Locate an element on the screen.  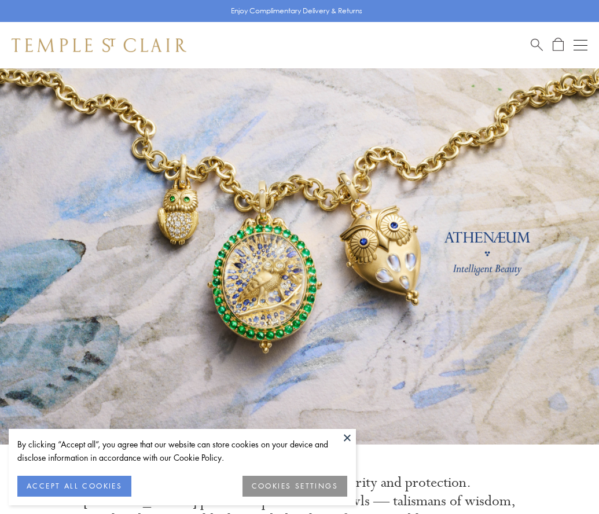
button: ACCEPT ALL COOKIES is located at coordinates (74, 486).